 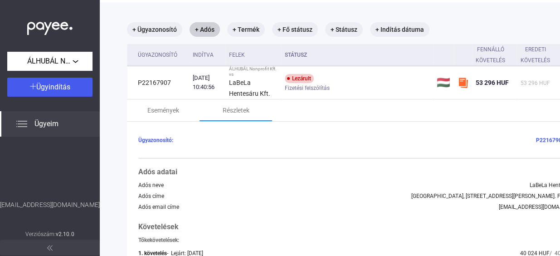 I want to click on button: ÁLHUBÁL Nonprofit Kft., so click(x=50, y=61).